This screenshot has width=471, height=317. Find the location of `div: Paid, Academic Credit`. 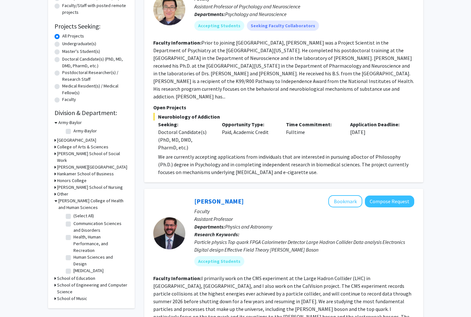

div: Paid, Academic Credit is located at coordinates (249, 136).